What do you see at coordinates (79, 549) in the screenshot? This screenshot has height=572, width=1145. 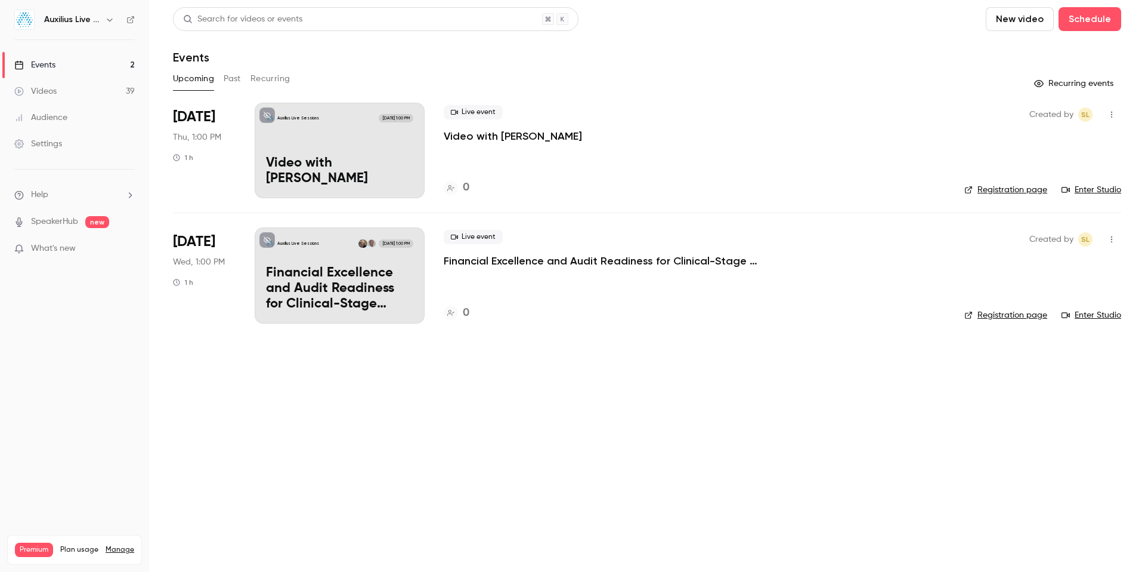 I see `span: Plan usage` at bounding box center [79, 549].